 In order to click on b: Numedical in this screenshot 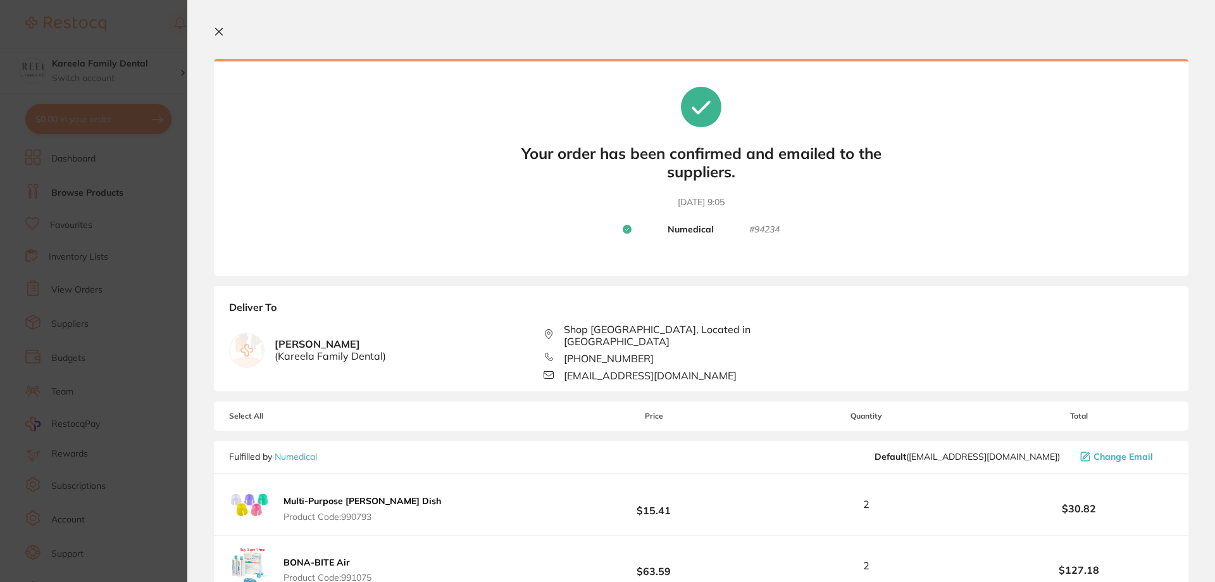, I will do `click(691, 230)`.